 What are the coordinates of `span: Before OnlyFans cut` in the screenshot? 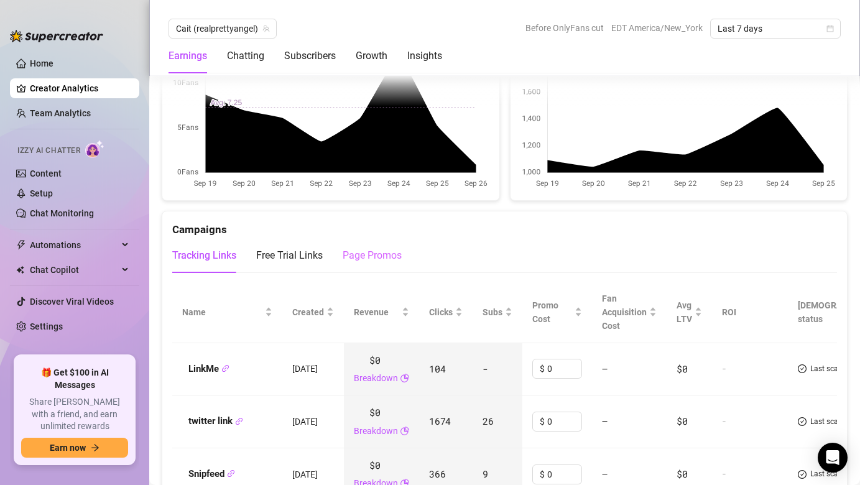 It's located at (564, 28).